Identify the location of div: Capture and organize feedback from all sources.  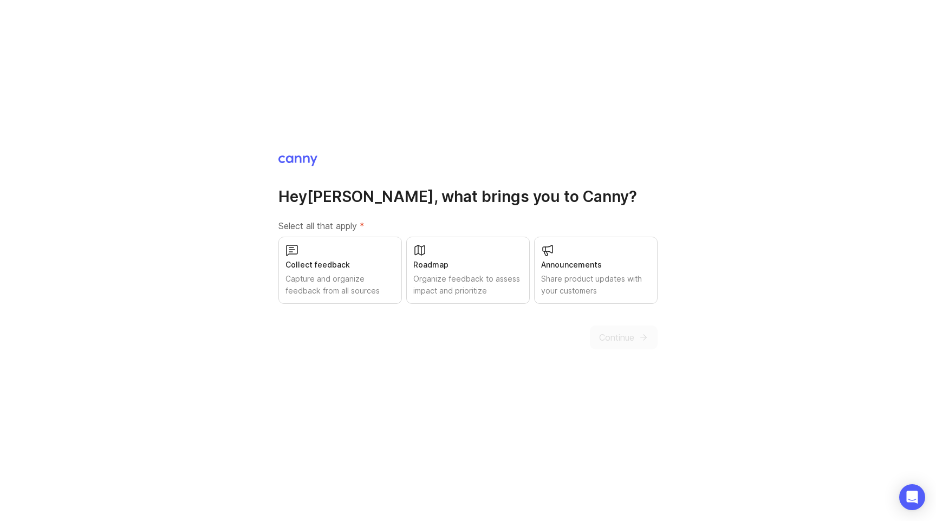
(340, 285).